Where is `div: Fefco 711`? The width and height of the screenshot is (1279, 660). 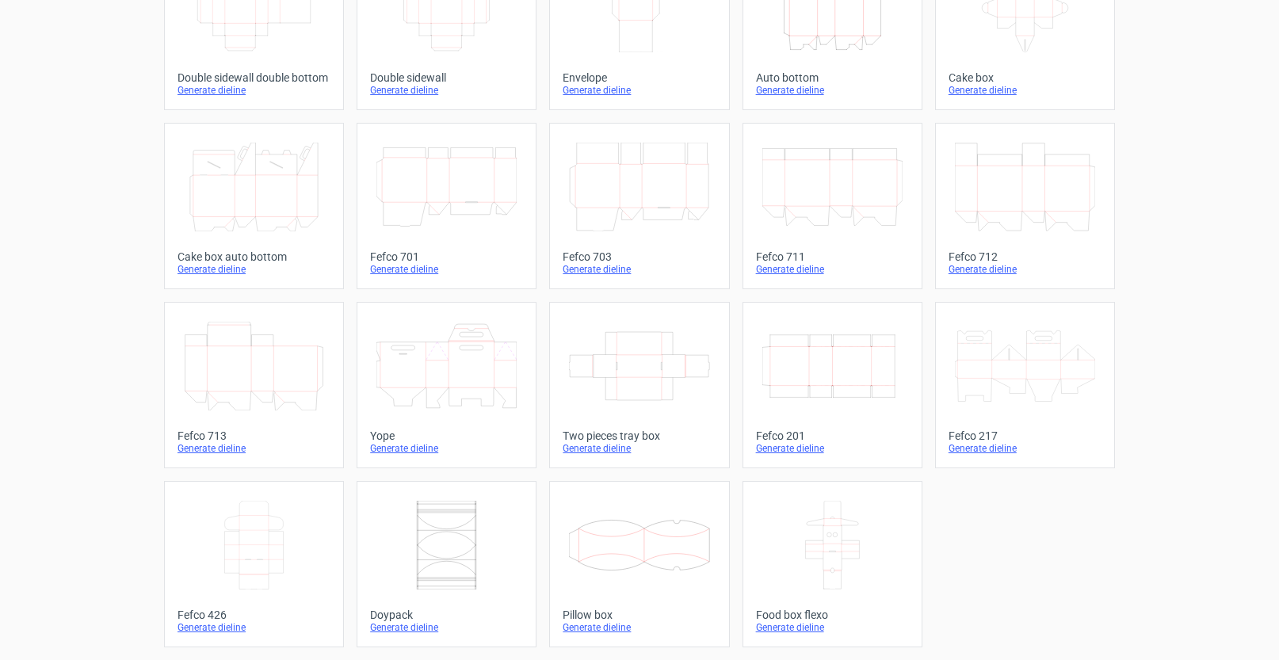 div: Fefco 711 is located at coordinates (832, 257).